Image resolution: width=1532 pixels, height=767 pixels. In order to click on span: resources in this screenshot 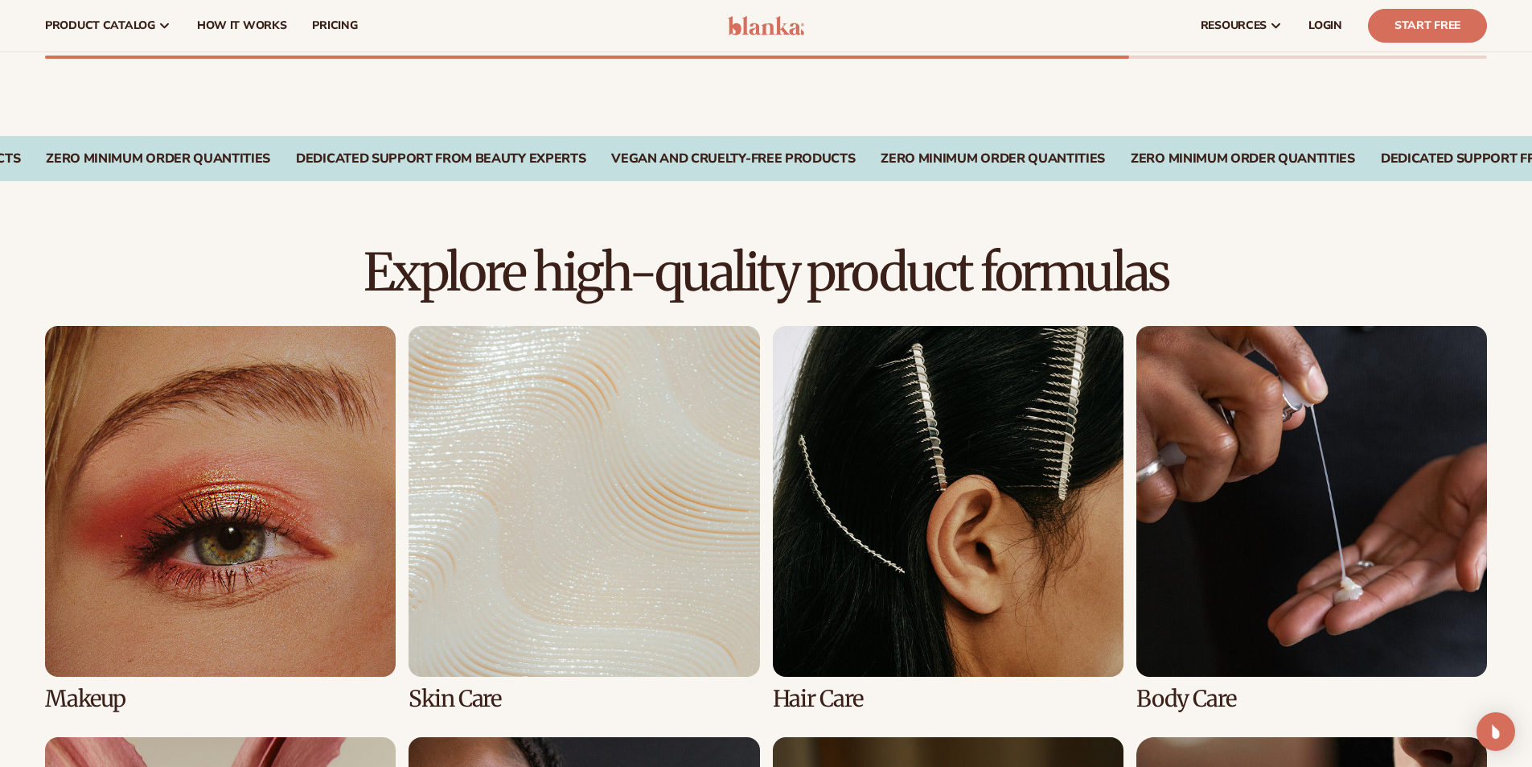, I will do `click(1234, 26)`.